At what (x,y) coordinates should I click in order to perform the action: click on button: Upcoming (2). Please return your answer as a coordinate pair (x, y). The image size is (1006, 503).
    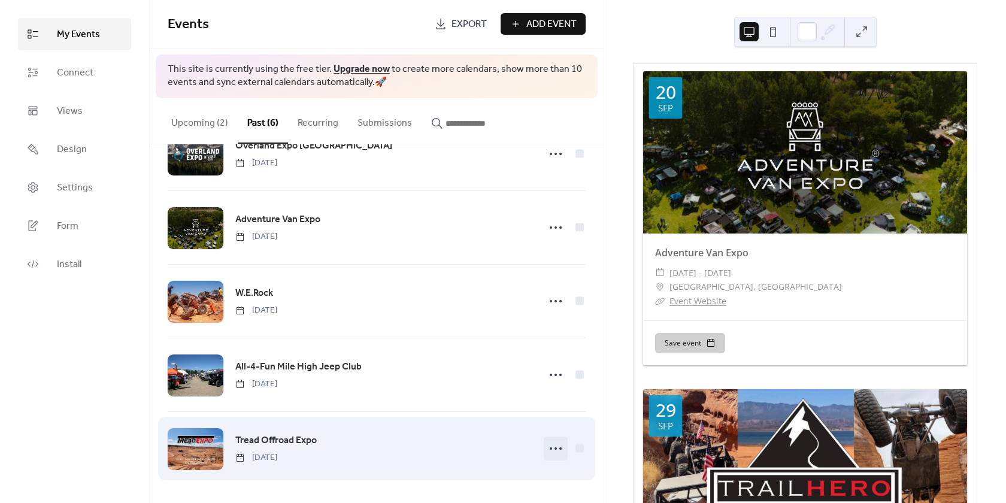
    Looking at the image, I should click on (200, 120).